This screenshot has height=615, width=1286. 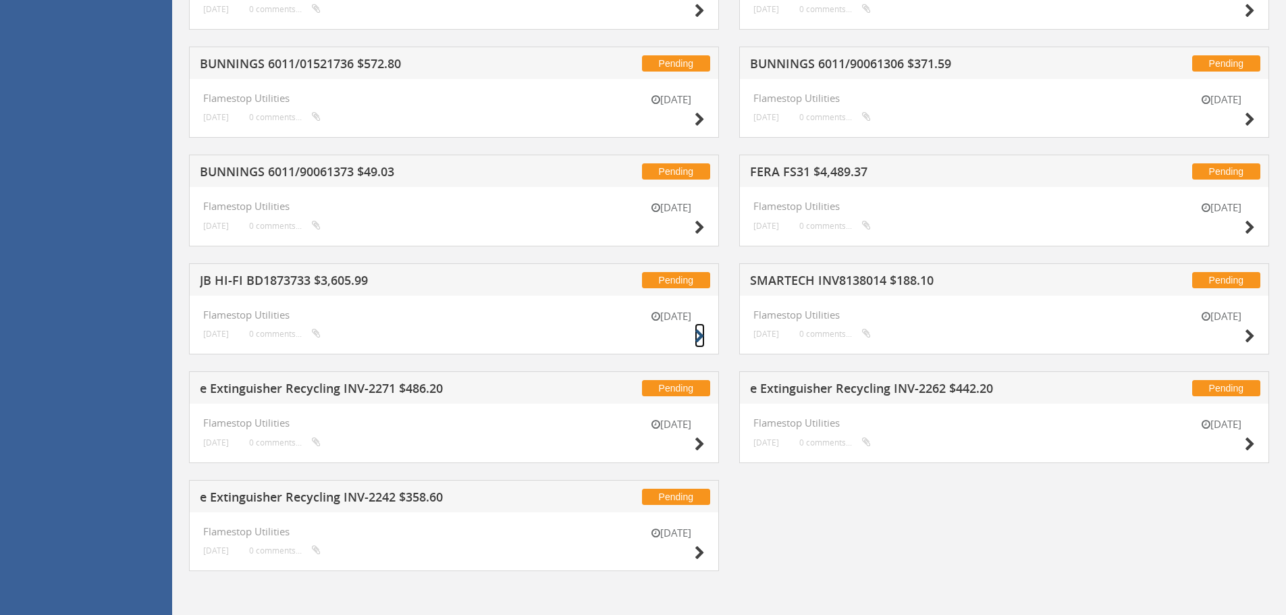 I want to click on h5: FERA FS31 $4,489.37, so click(x=928, y=173).